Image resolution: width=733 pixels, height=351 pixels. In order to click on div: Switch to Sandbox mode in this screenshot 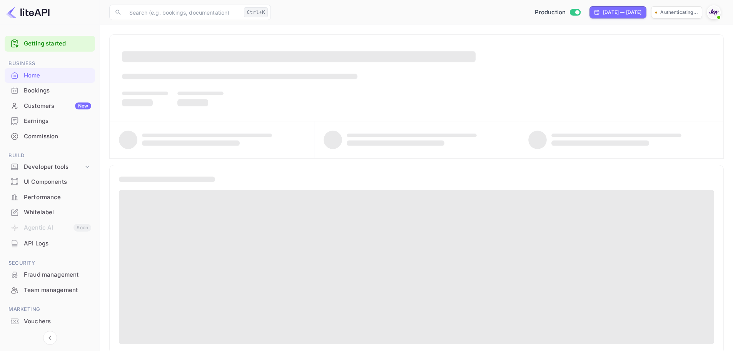, I will do `click(558, 12)`.